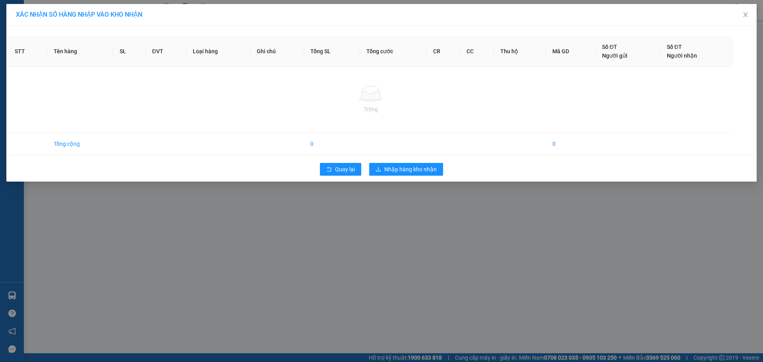 Image resolution: width=763 pixels, height=362 pixels. What do you see at coordinates (393, 51) in the screenshot?
I see `th: Tổng cước` at bounding box center [393, 51].